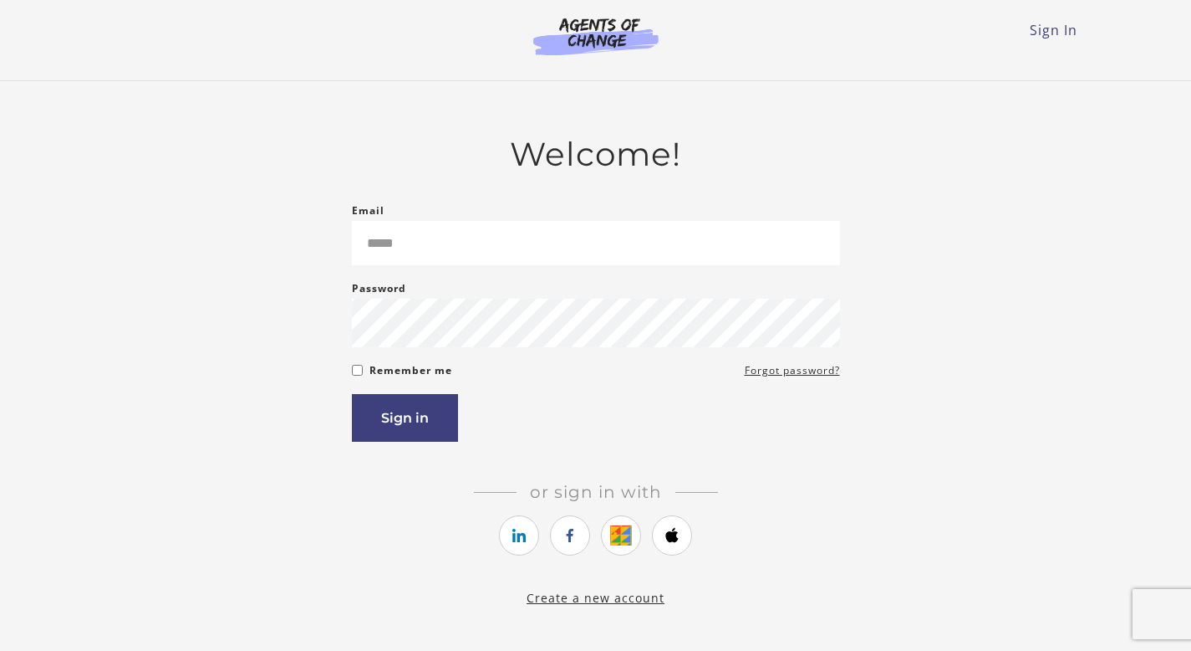 Image resolution: width=1191 pixels, height=651 pixels. I want to click on a: Forgot password?, so click(793, 370).